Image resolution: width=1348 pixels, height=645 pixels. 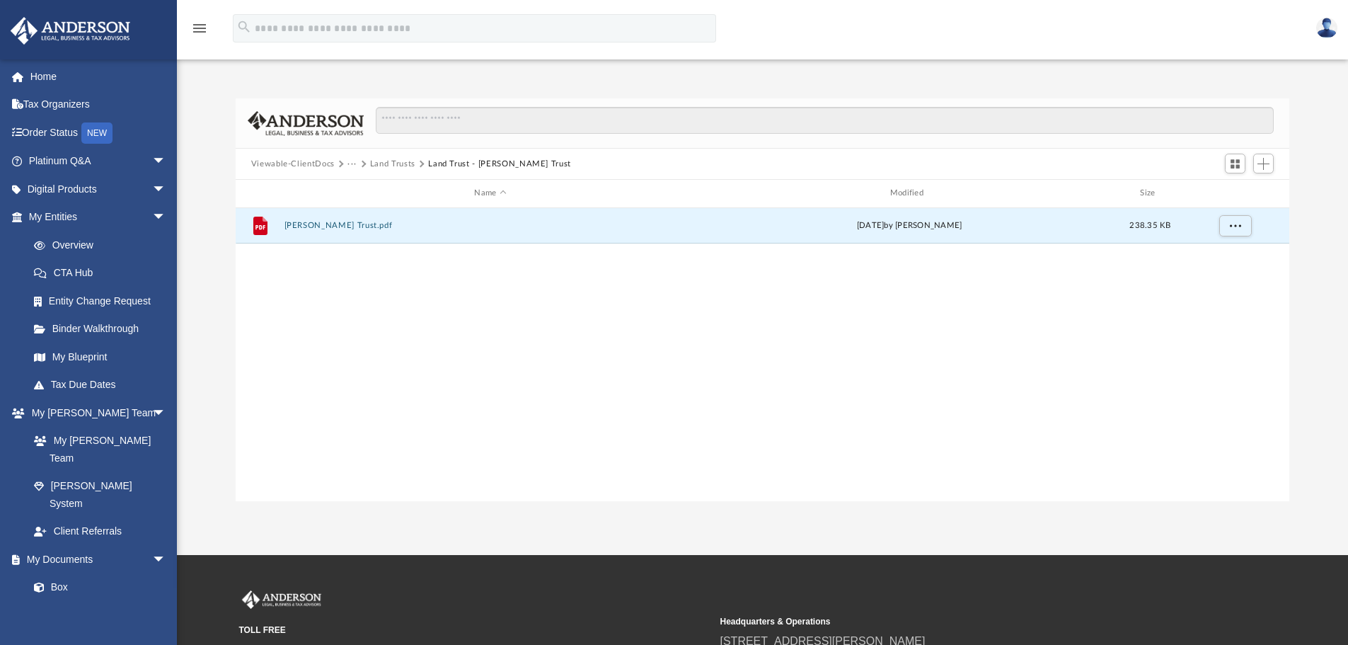 What do you see at coordinates (98, 189) in the screenshot?
I see `a: Digital Productsarrow_drop_down` at bounding box center [98, 189].